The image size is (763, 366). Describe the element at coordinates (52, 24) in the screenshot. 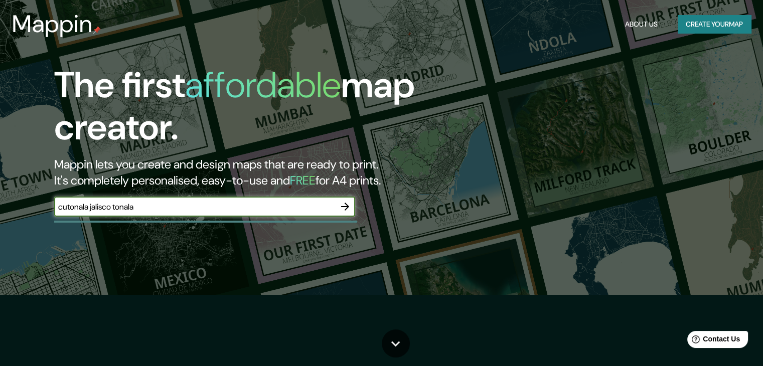

I see `h3: Mappin` at that location.